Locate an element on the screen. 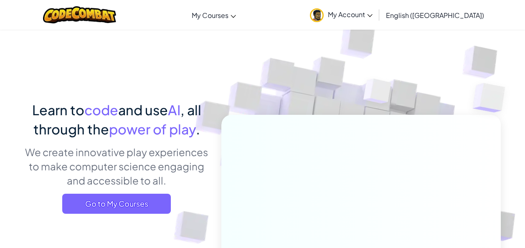  img: CodeCombat logo is located at coordinates (79, 15).